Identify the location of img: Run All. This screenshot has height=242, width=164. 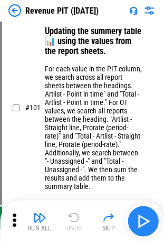
(39, 218).